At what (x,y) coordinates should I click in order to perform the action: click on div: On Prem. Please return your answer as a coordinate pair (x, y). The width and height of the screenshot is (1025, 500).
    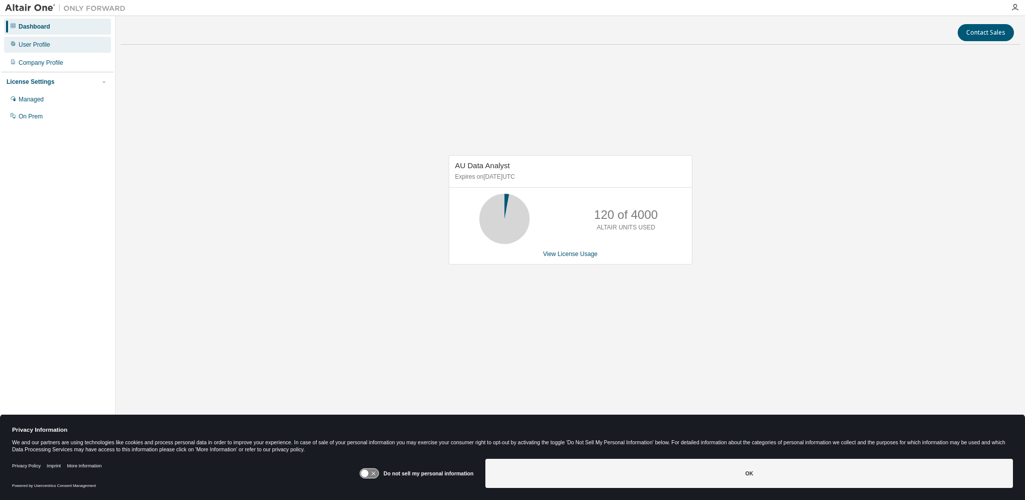
    Looking at the image, I should click on (31, 117).